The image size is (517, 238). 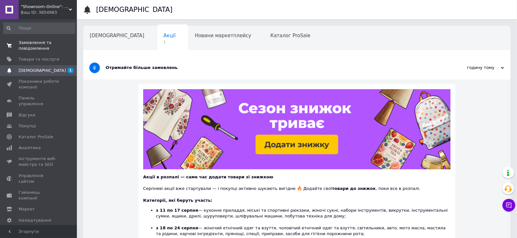 I want to click on div: Ваш ID: 3854983, so click(x=49, y=12).